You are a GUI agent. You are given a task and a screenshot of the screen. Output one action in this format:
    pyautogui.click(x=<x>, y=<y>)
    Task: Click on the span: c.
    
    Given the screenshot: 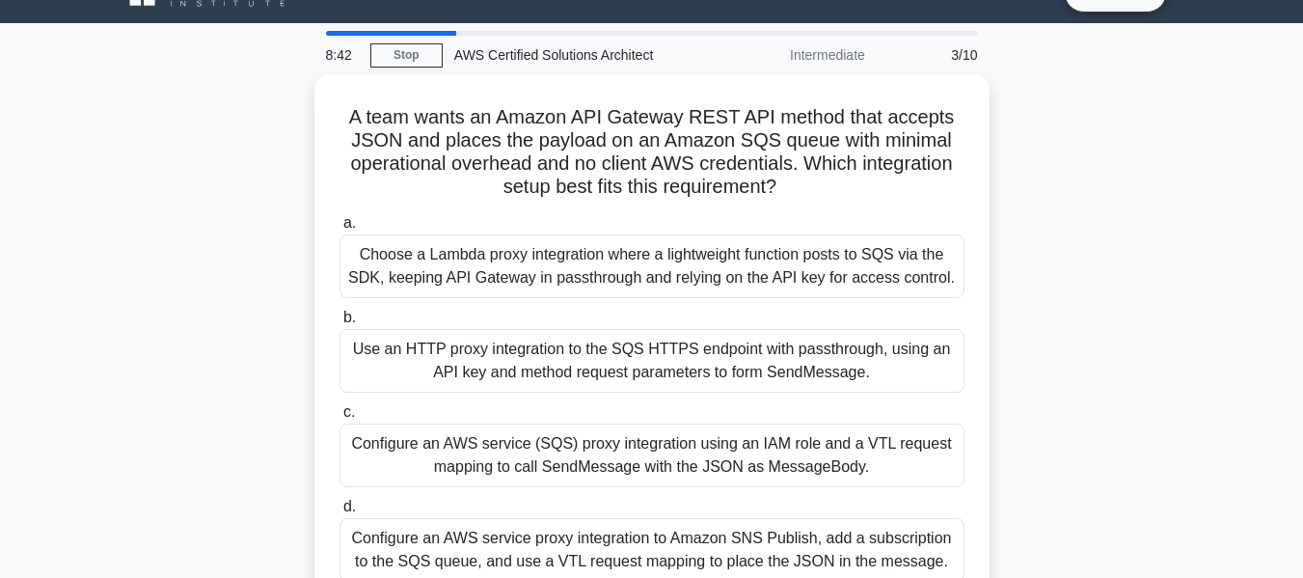 What is the action you would take?
    pyautogui.click(x=349, y=411)
    